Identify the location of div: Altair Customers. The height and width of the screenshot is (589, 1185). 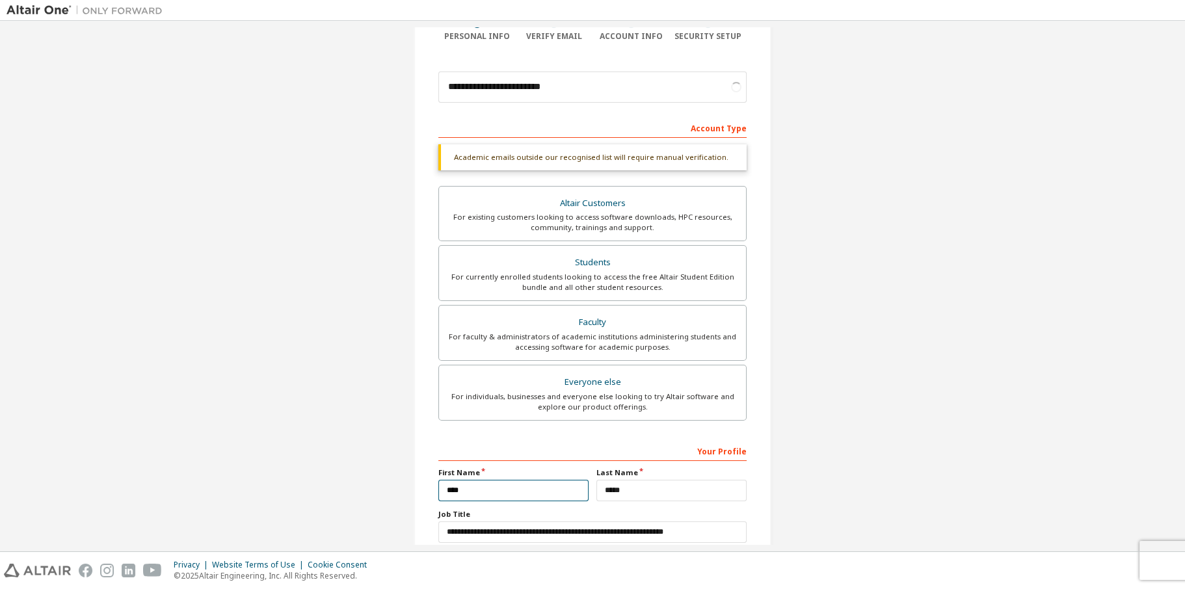
(593, 204).